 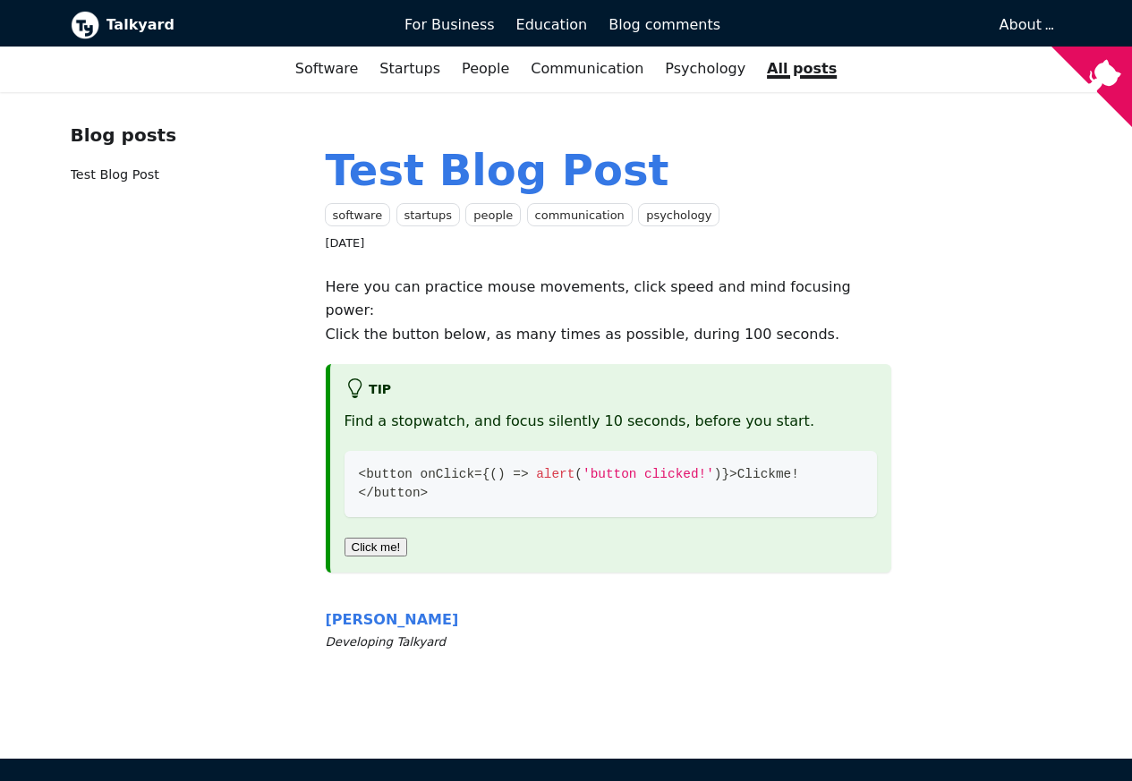 What do you see at coordinates (756, 474) in the screenshot?
I see `span: Click` at bounding box center [756, 474].